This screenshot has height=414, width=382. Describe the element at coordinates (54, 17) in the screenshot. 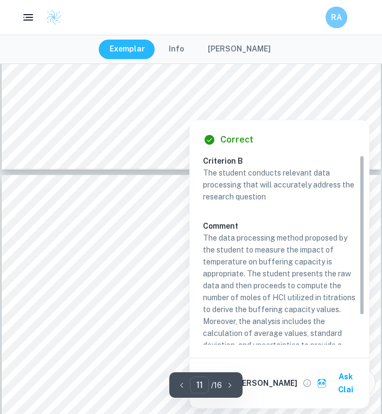

I see `img: Clastify logo` at that location.